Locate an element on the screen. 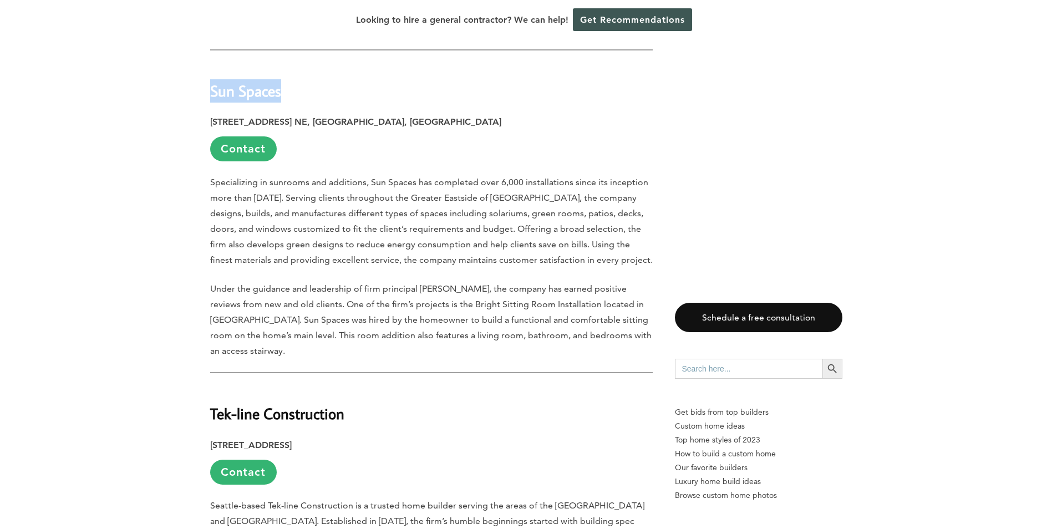  p: Custom home ideas is located at coordinates (758, 426).